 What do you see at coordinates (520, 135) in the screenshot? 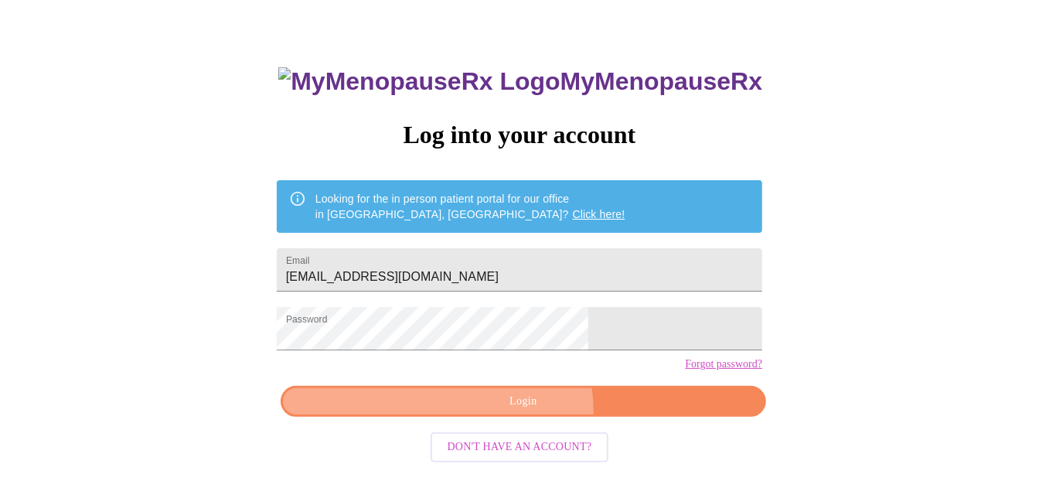
I see `h3: Log into your account` at bounding box center [520, 135].